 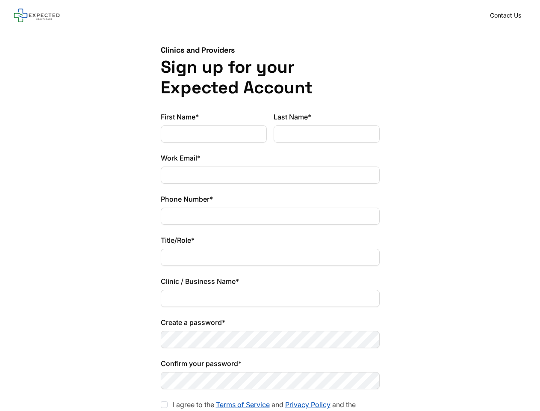 What do you see at coordinates (308, 404) in the screenshot?
I see `a: Privacy Policy` at bounding box center [308, 404].